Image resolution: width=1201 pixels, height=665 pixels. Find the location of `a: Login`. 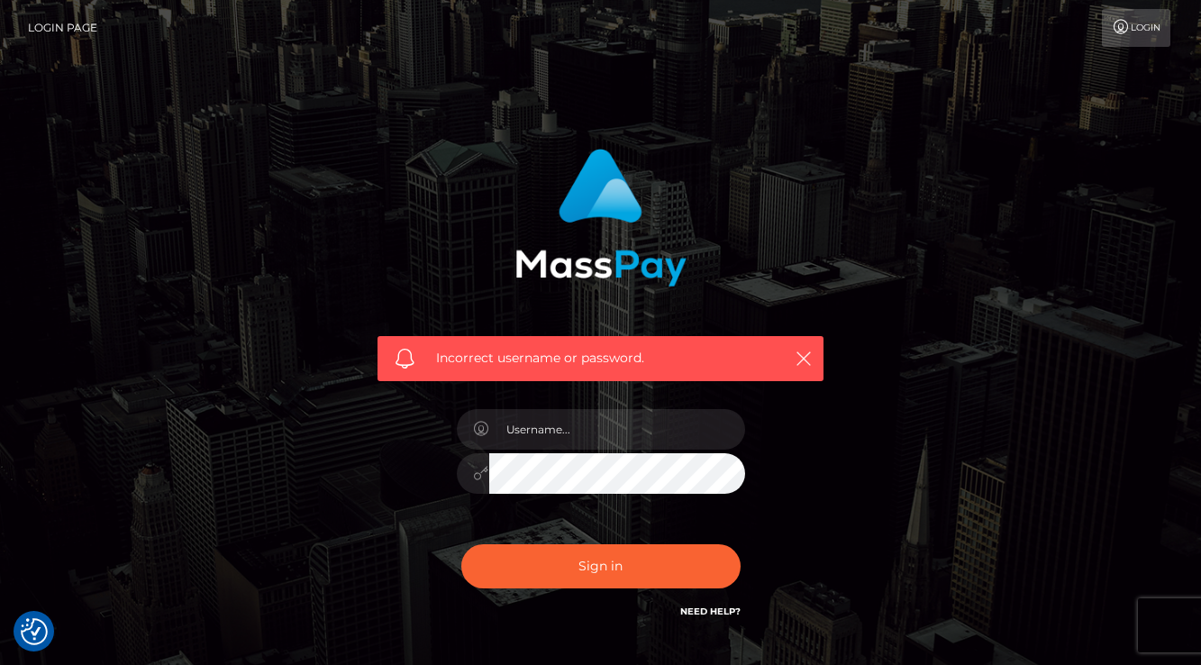

a: Login is located at coordinates (1136, 28).